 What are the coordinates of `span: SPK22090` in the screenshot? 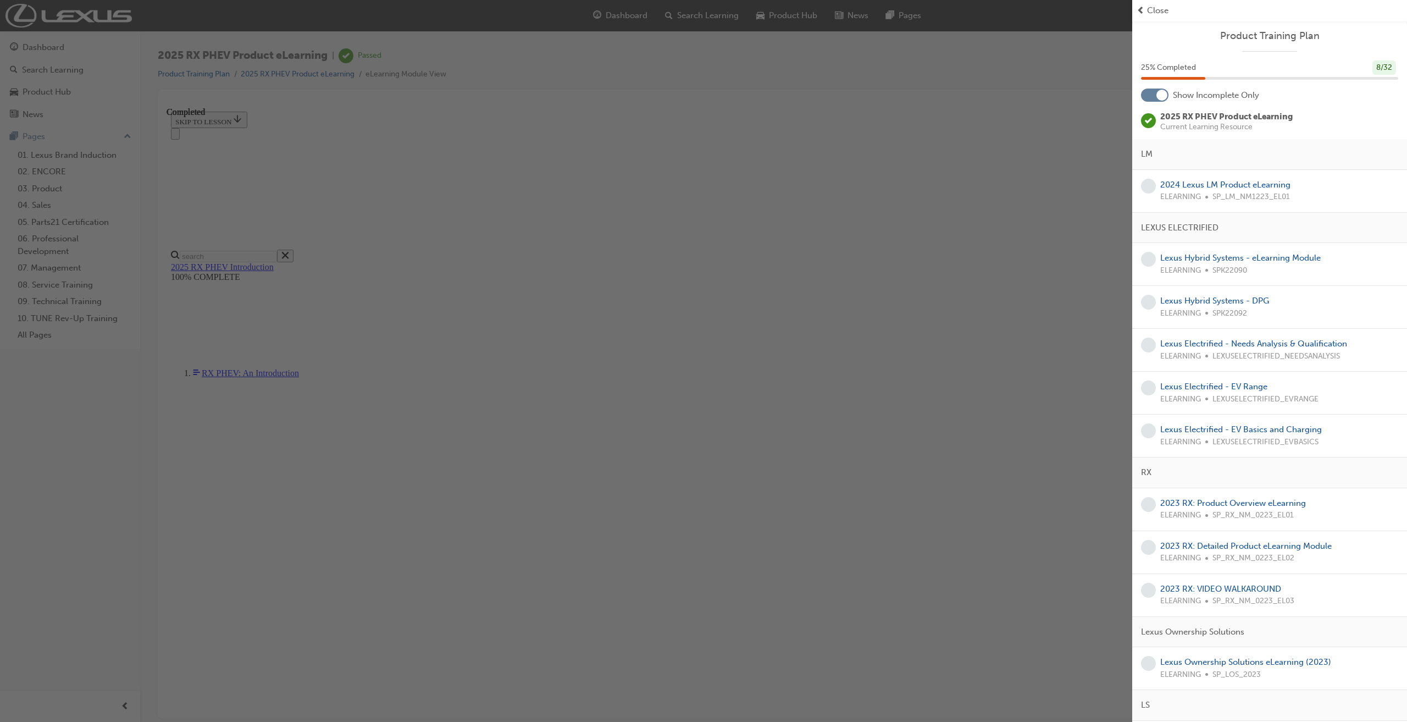 It's located at (1230, 270).